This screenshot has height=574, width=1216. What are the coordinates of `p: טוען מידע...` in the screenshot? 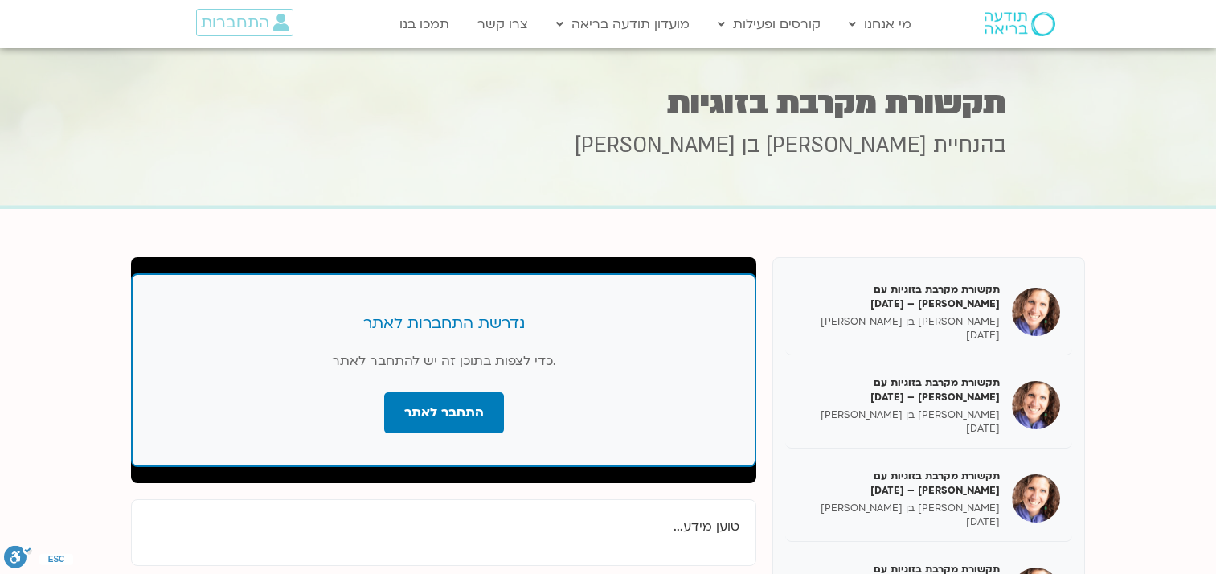 It's located at (444, 526).